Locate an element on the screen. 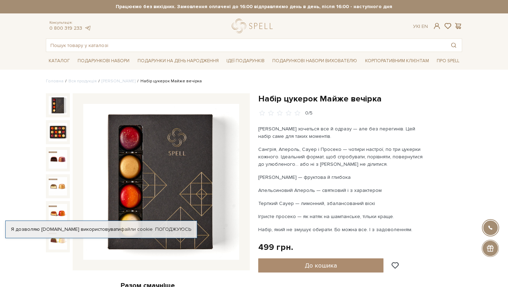 The width and height of the screenshot is (508, 287). a: logo is located at coordinates (254, 26).